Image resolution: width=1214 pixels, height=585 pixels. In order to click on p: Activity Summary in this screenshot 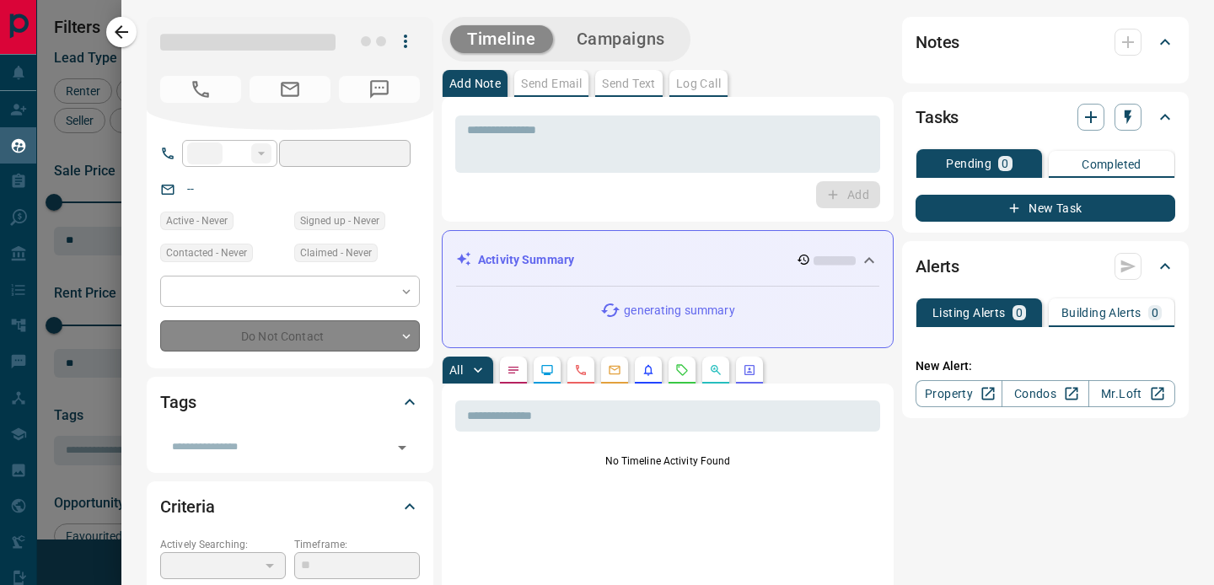, I will do `click(526, 260)`.